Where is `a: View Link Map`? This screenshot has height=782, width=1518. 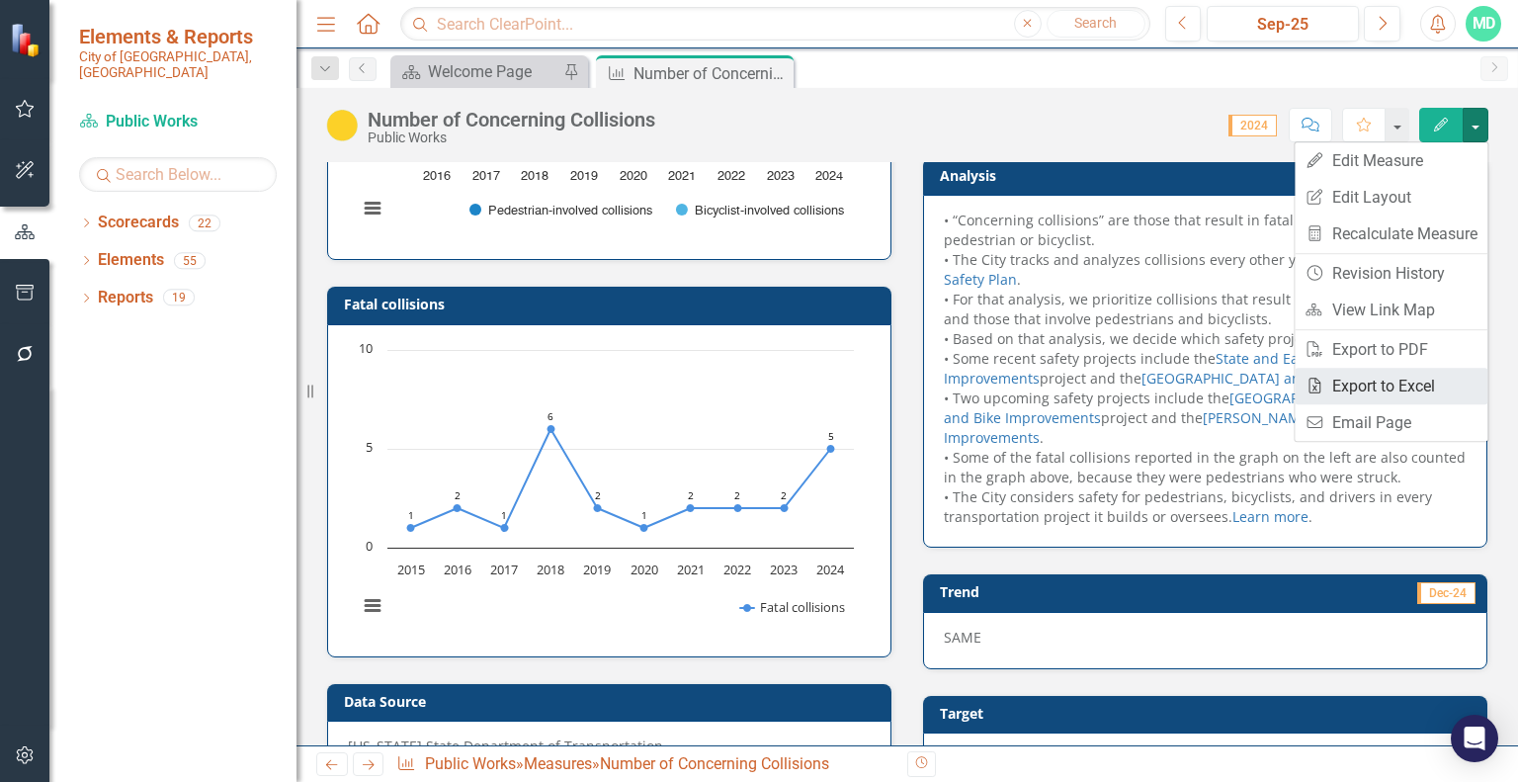
a: View Link Map is located at coordinates (1390, 309).